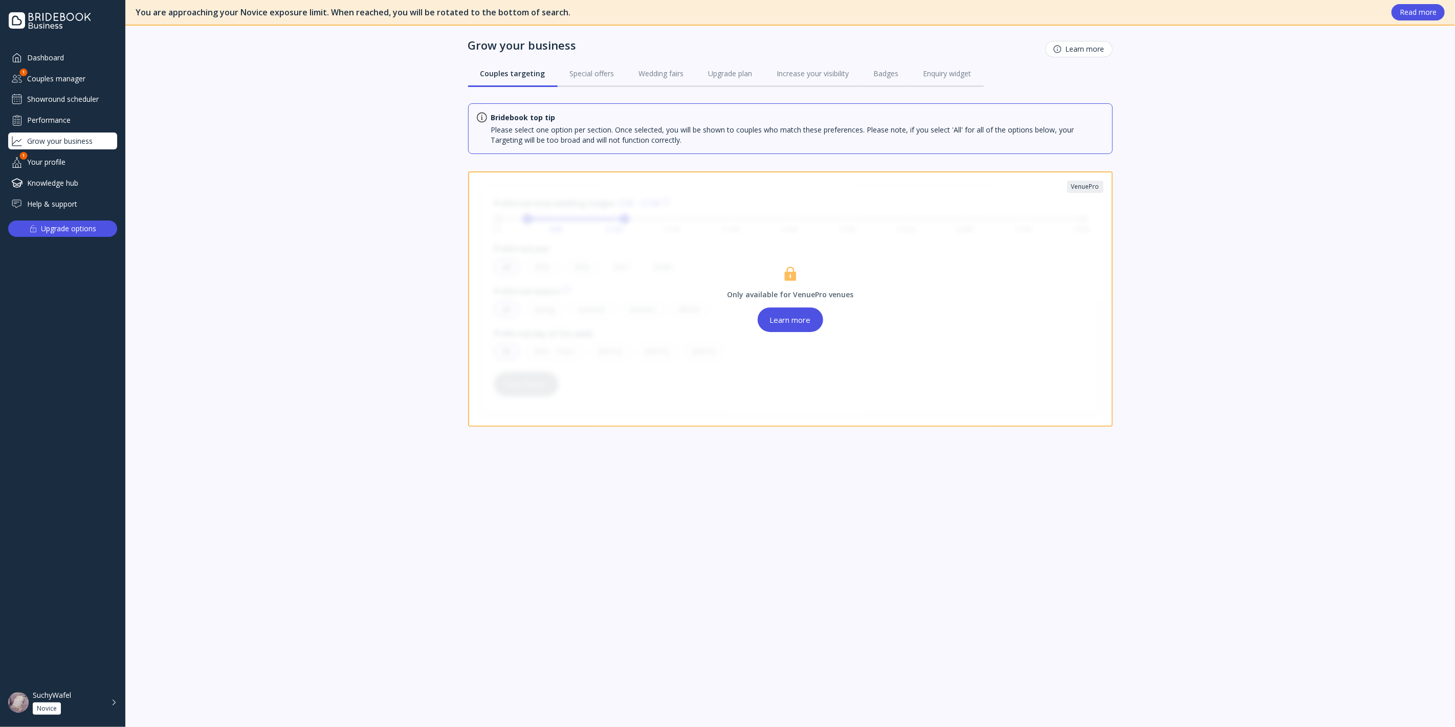 The image size is (1455, 727). Describe the element at coordinates (813, 74) in the screenshot. I see `div: Increase your visibility` at that location.